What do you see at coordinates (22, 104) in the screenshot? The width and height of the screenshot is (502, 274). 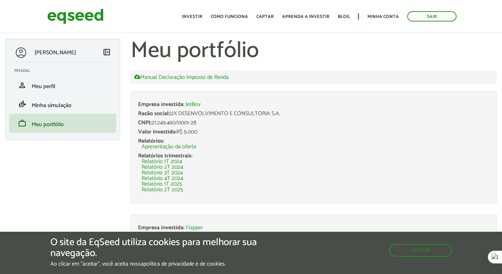 I see `span: finance_mode` at bounding box center [22, 104].